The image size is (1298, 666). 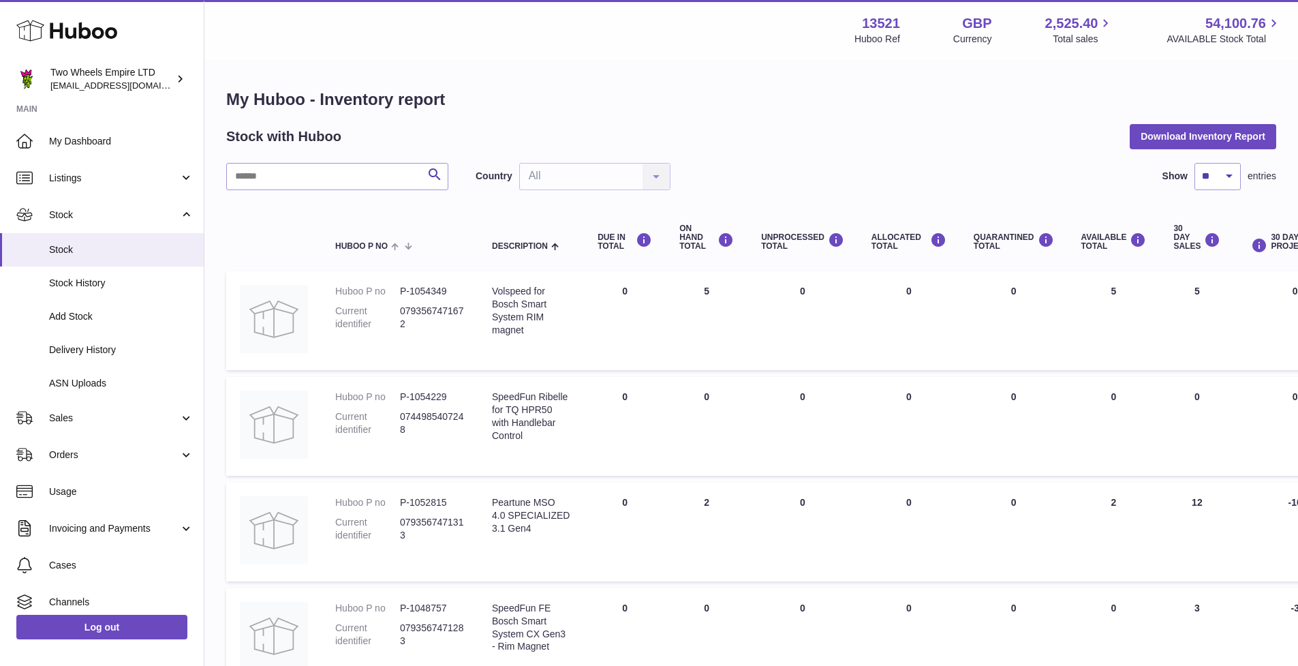 I want to click on span: My Dashboard, so click(x=121, y=141).